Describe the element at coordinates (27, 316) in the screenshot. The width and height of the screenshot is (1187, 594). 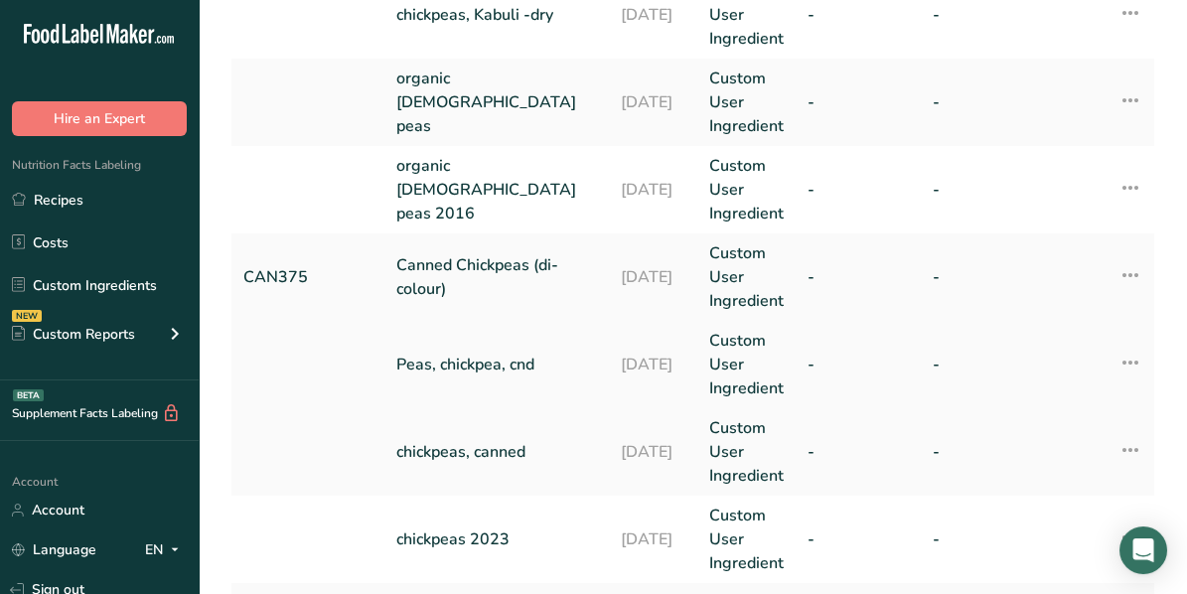
I see `div: NEW` at that location.